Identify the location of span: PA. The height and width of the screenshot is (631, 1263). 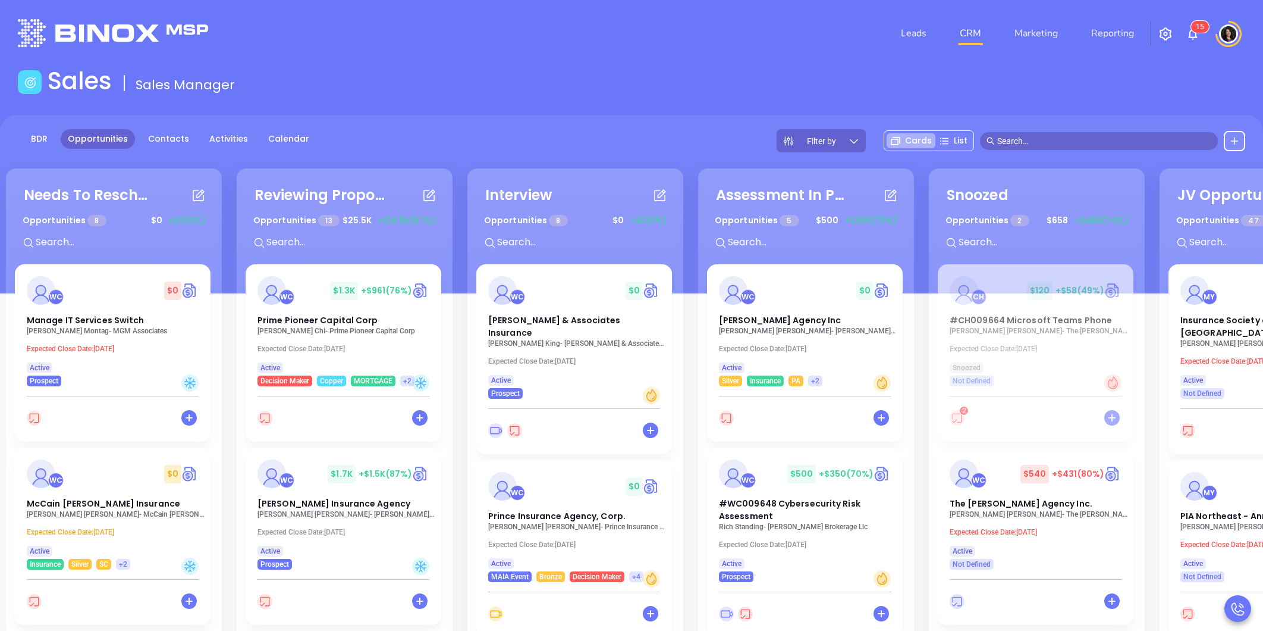
(796, 381).